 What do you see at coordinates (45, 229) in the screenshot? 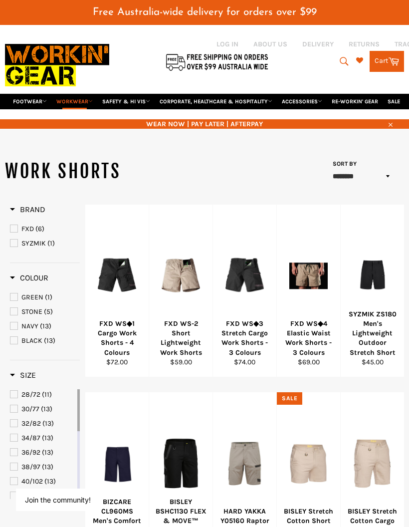
I see `a: FXD` at bounding box center [45, 229].